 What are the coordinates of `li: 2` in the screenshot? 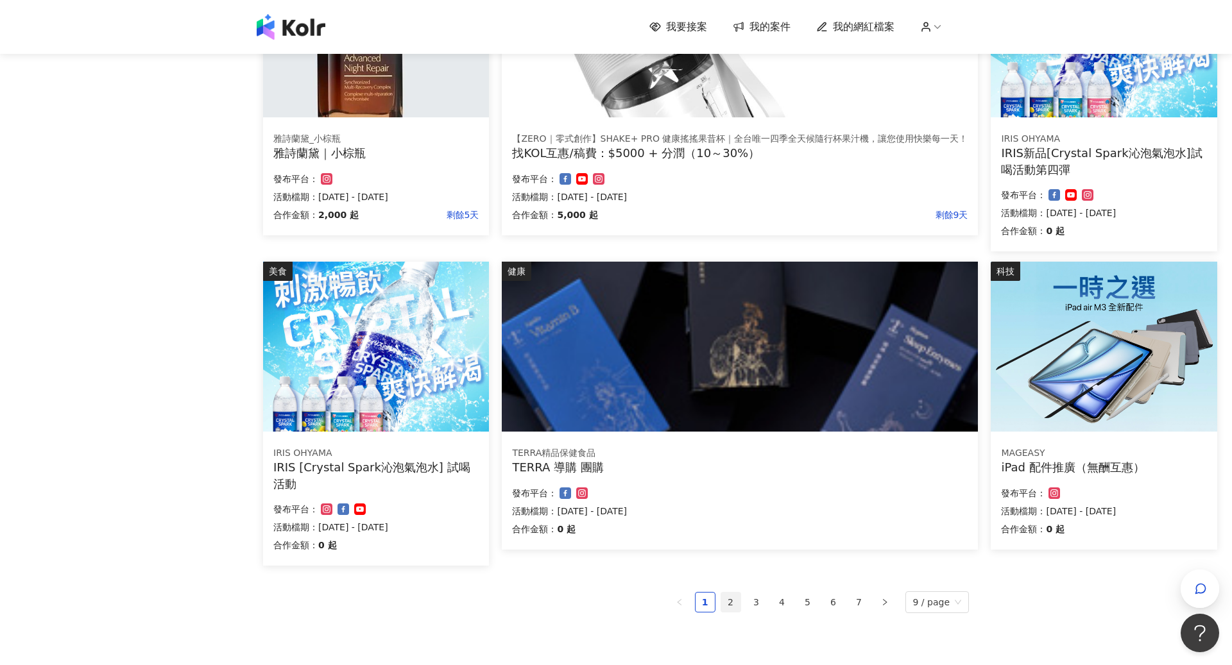 It's located at (731, 602).